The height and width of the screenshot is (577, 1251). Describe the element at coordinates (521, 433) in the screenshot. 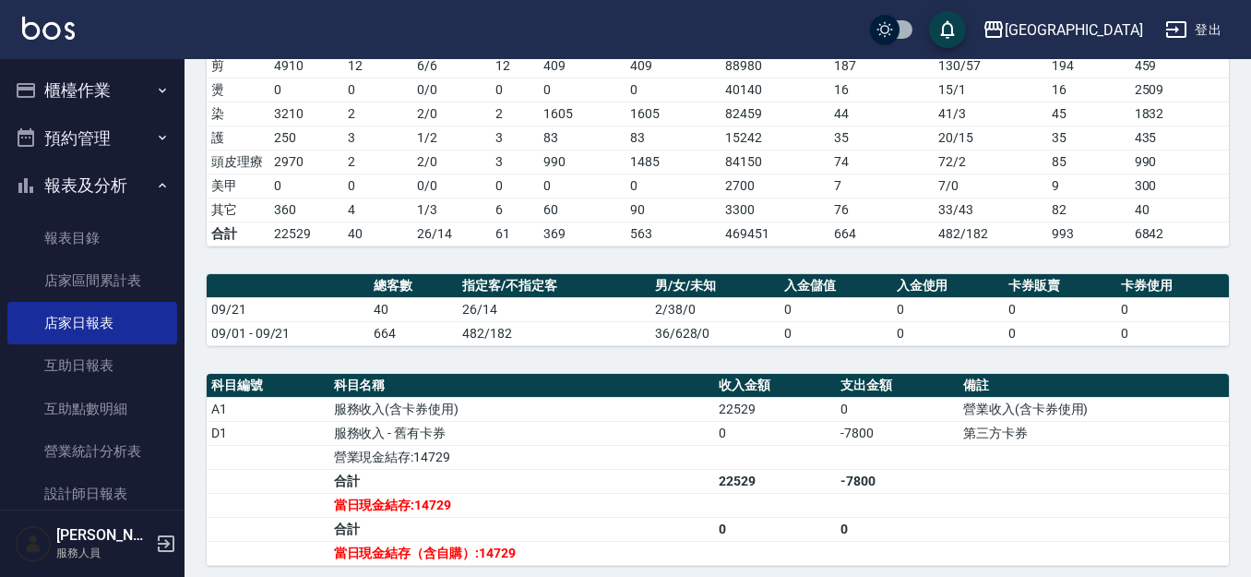

I see `td: 服務收入 - 舊有卡券` at that location.